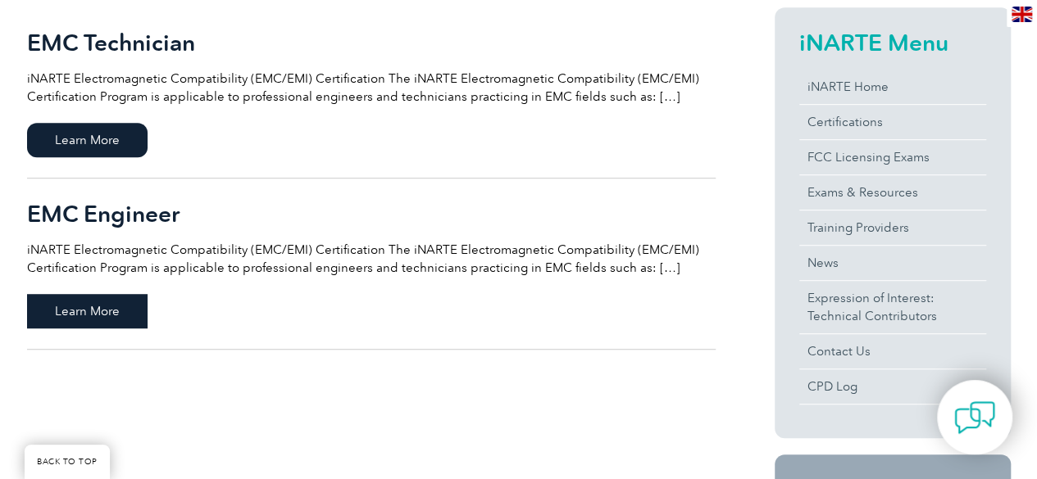 This screenshot has height=479, width=1037. I want to click on a: CPD Log, so click(893, 387).